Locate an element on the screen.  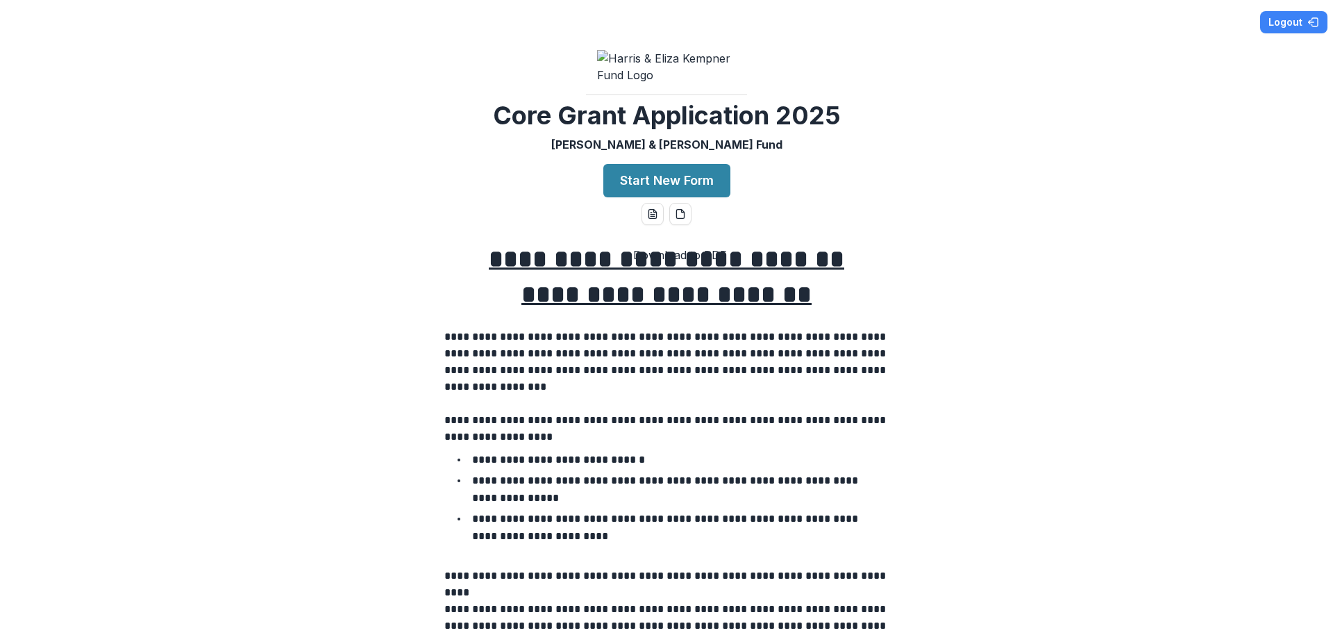
div: Download to PDF is located at coordinates (680, 255).